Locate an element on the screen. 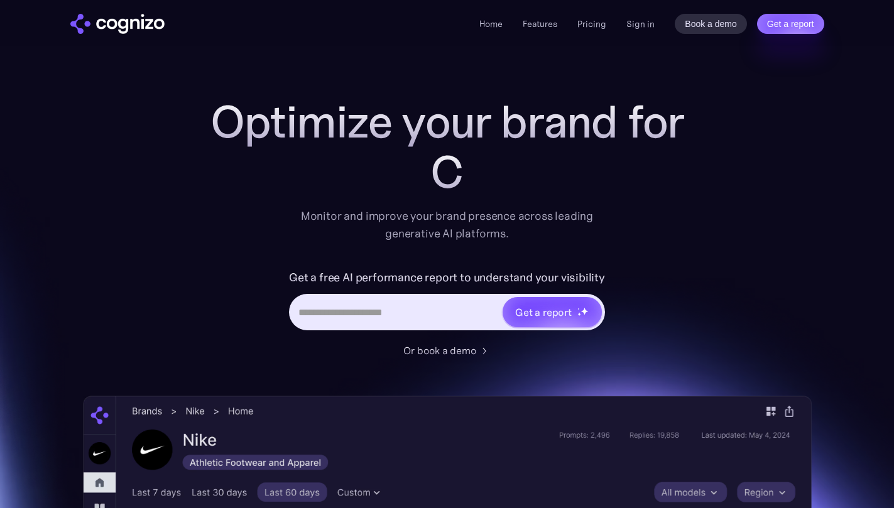  a: Book a demo is located at coordinates (710, 24).